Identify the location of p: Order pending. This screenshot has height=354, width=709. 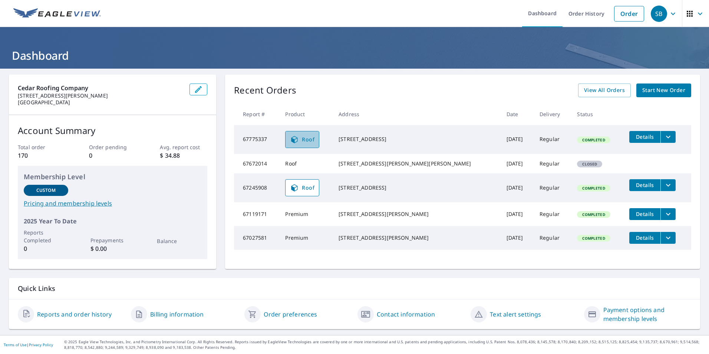
(113, 147).